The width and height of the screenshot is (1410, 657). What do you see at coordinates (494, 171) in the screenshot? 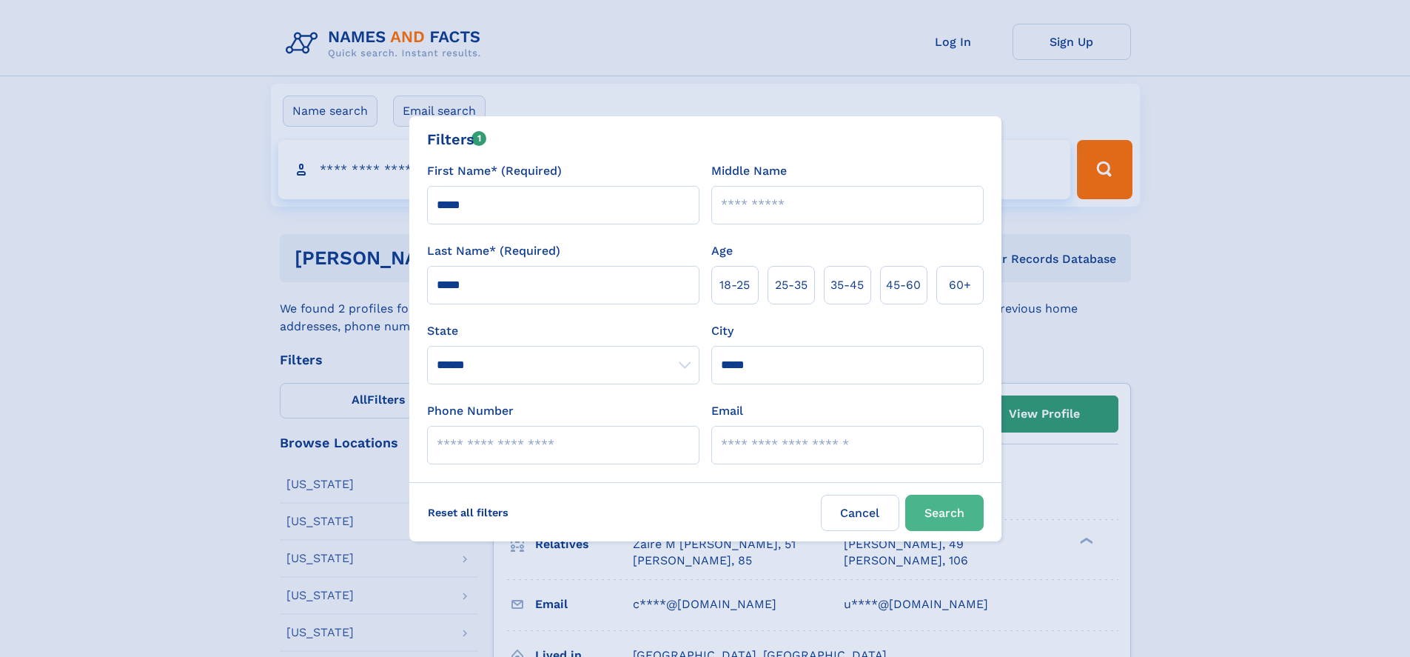
I see `label: First Name* (Required)` at bounding box center [494, 171].